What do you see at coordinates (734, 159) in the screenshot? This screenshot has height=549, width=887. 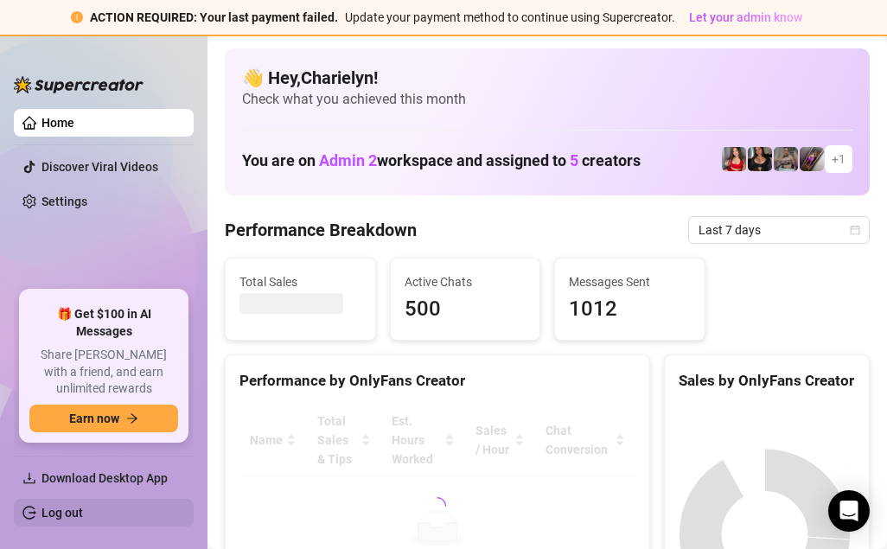 I see `img: Madi FREE` at bounding box center [734, 159].